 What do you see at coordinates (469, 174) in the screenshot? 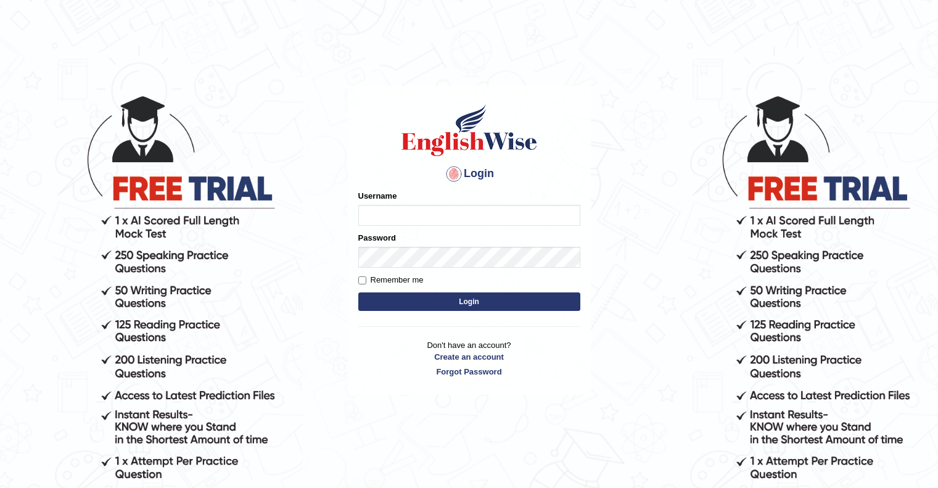
I see `h4: Login` at bounding box center [469, 174].